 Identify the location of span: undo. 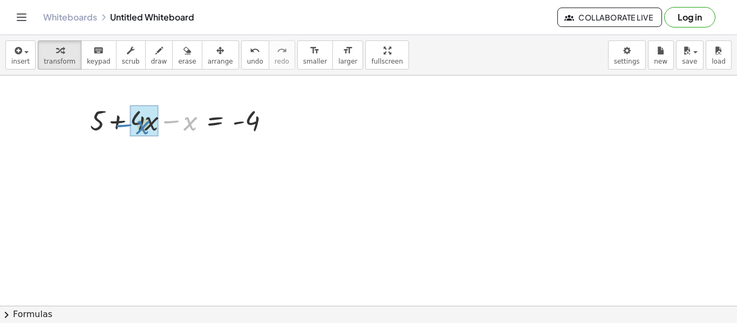
(255, 62).